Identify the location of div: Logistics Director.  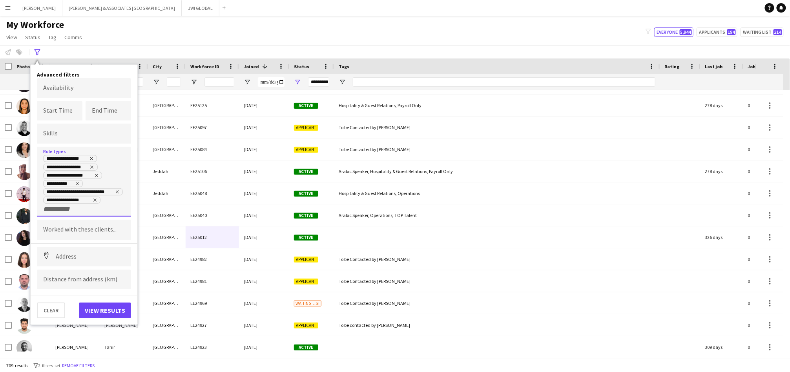
(70, 168).